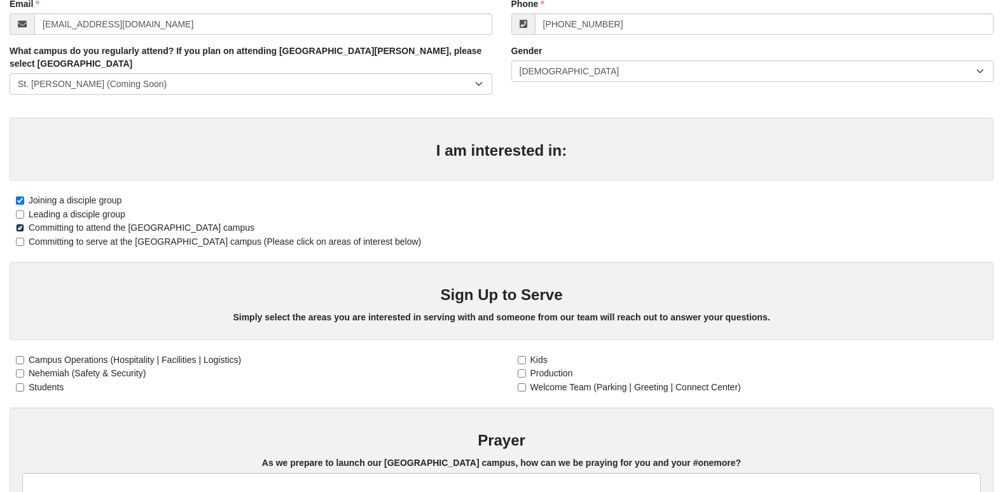 This screenshot has width=1003, height=492. I want to click on span: Leading a disciple group, so click(77, 214).